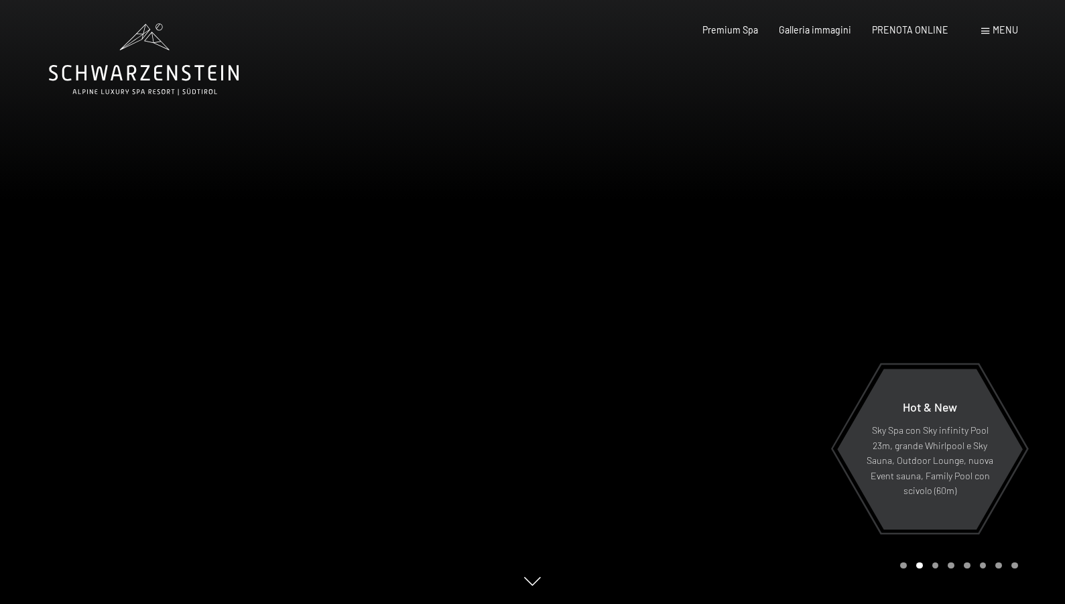 The height and width of the screenshot is (604, 1065). What do you see at coordinates (730, 29) in the screenshot?
I see `span: Premium Spa` at bounding box center [730, 29].